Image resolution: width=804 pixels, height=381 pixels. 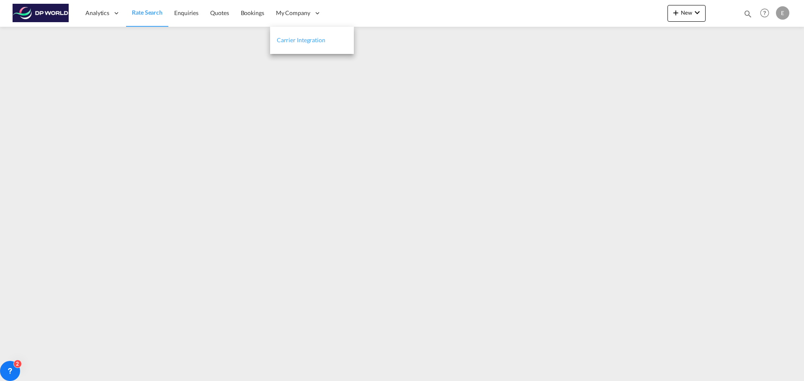 I want to click on span: Enquiries, so click(x=186, y=13).